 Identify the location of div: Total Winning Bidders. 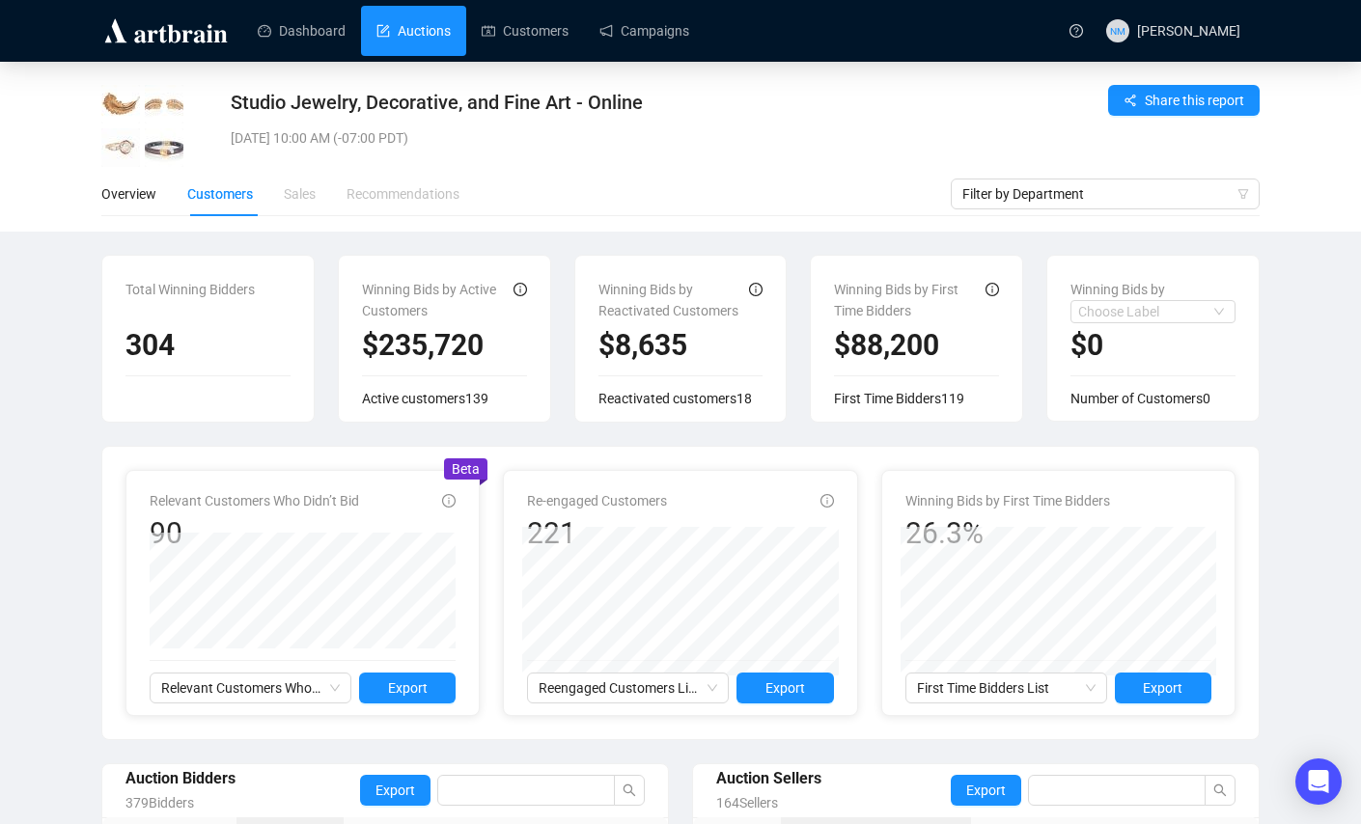
(207, 297).